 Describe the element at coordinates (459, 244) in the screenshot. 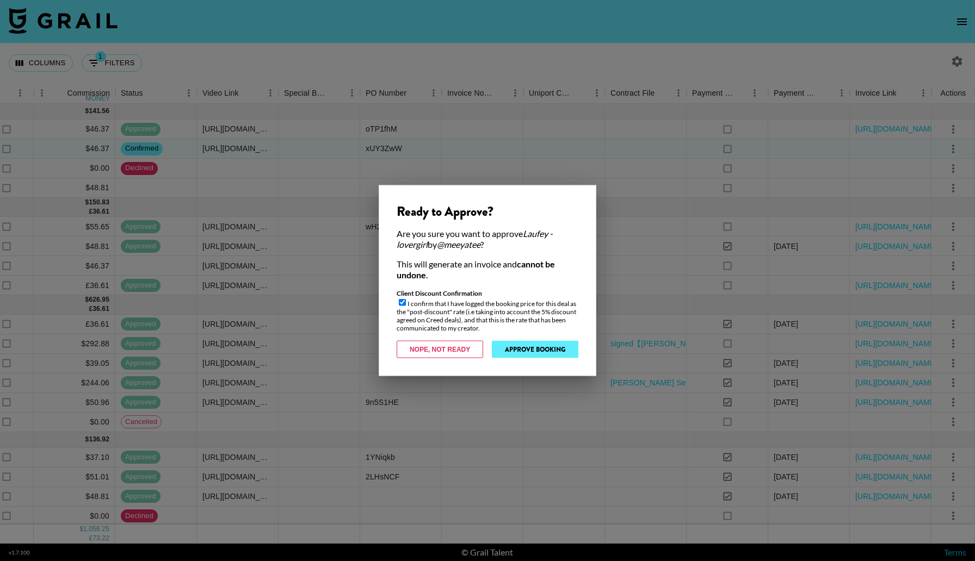

I see `em: @ meeyatee` at that location.